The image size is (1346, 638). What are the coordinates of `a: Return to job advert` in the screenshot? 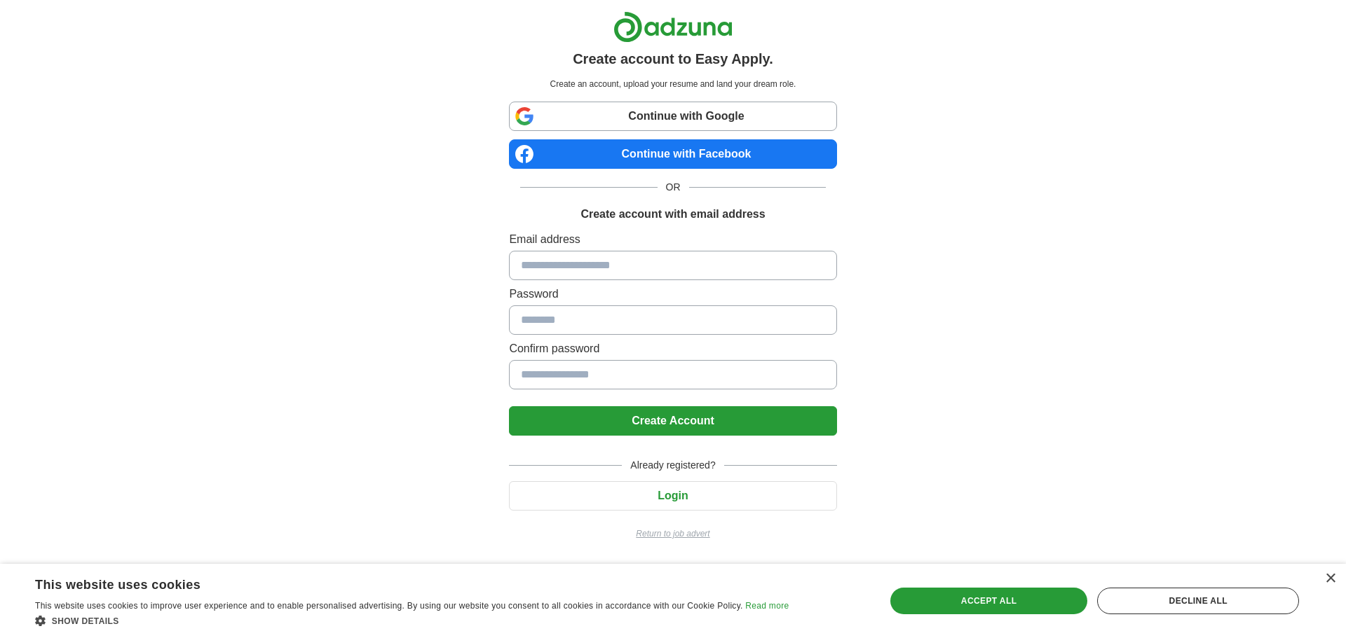 It's located at (672, 534).